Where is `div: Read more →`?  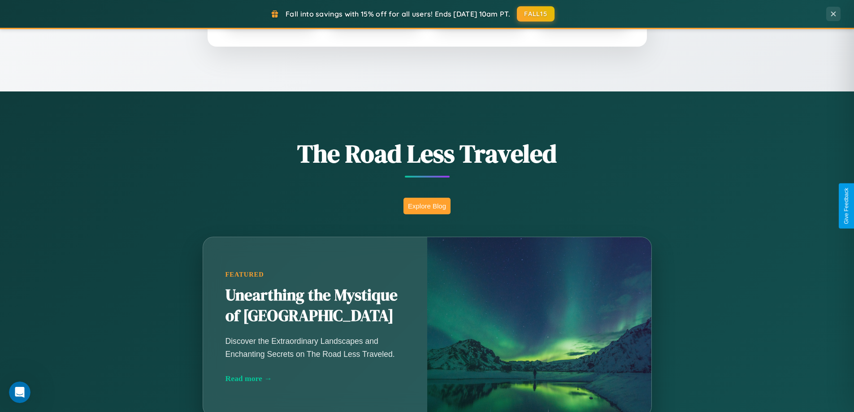
div: Read more → is located at coordinates (315, 378).